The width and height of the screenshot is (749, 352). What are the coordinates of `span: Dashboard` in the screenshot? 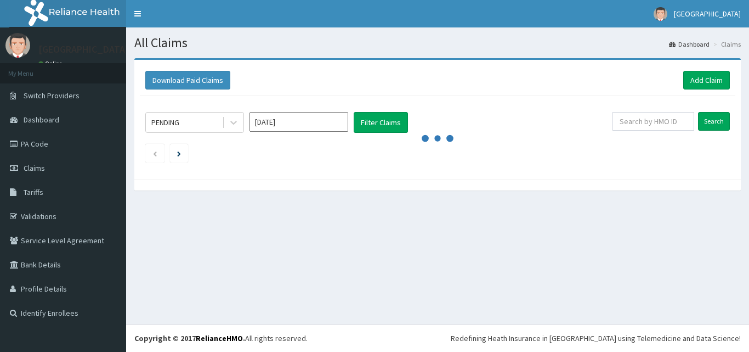 It's located at (41, 120).